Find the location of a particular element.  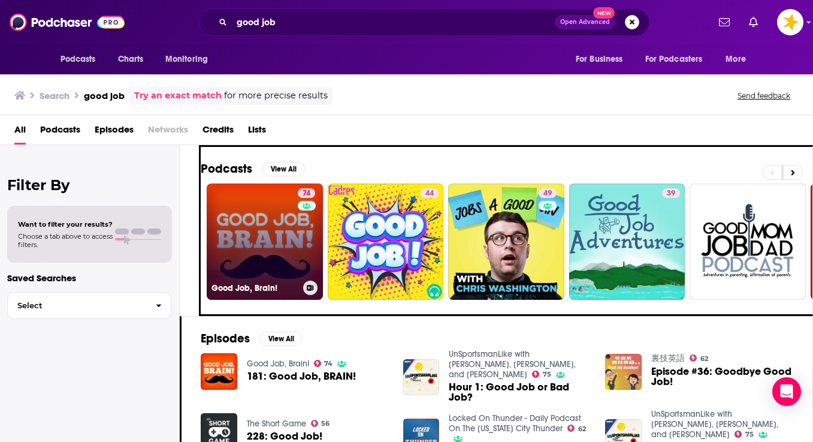

div: Search podcasts, credits, & more... is located at coordinates (424, 22).